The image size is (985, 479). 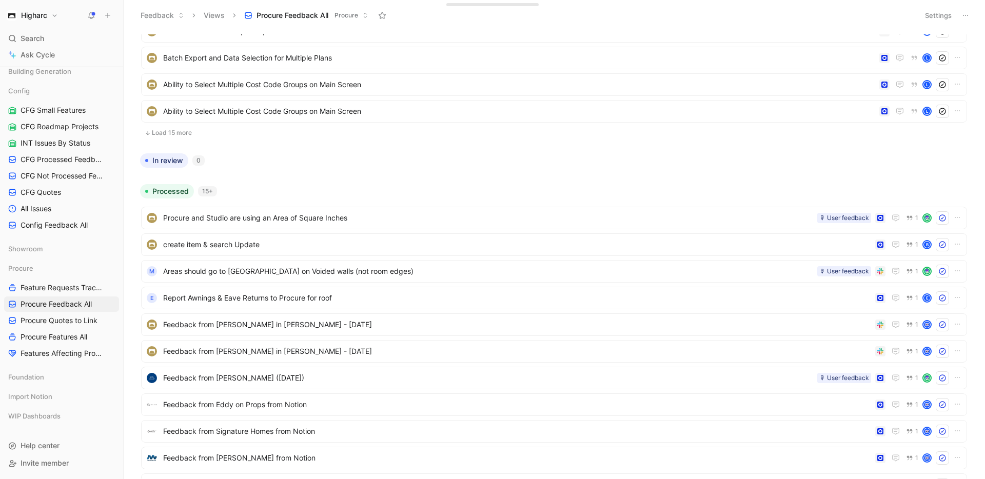 What do you see at coordinates (519, 58) in the screenshot?
I see `span: Batch Export and Data Selection for Multiple Plans` at bounding box center [519, 58].